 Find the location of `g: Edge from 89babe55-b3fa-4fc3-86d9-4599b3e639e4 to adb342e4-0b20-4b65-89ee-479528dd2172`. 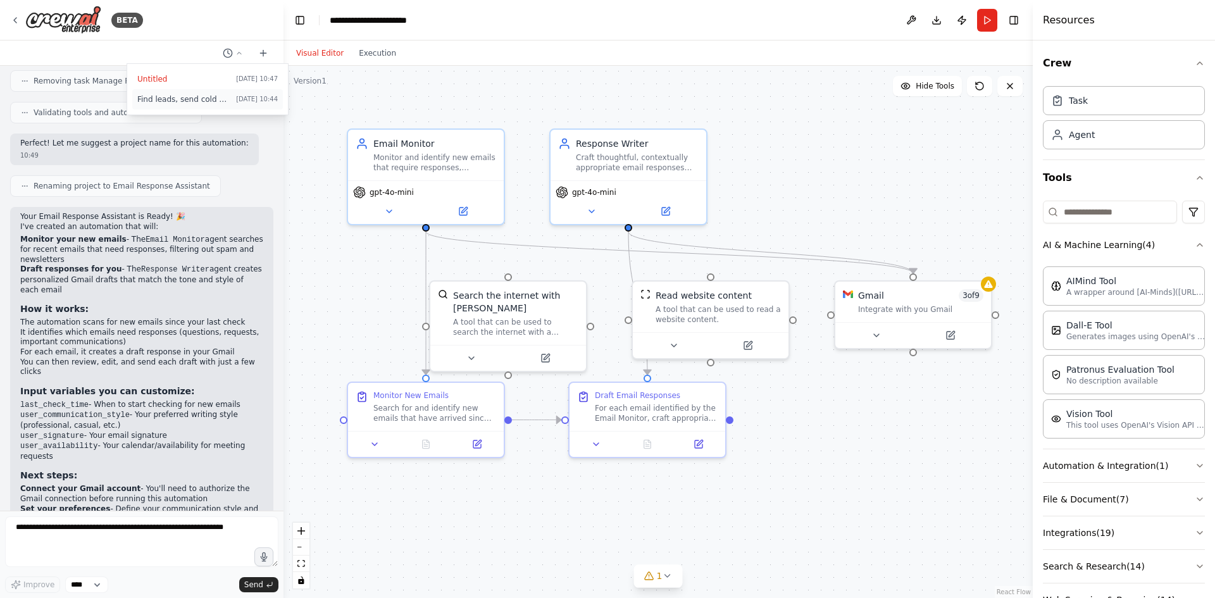

g: Edge from 89babe55-b3fa-4fc3-86d9-4599b3e639e4 to adb342e4-0b20-4b65-89ee-479528dd2172 is located at coordinates (670, 253).